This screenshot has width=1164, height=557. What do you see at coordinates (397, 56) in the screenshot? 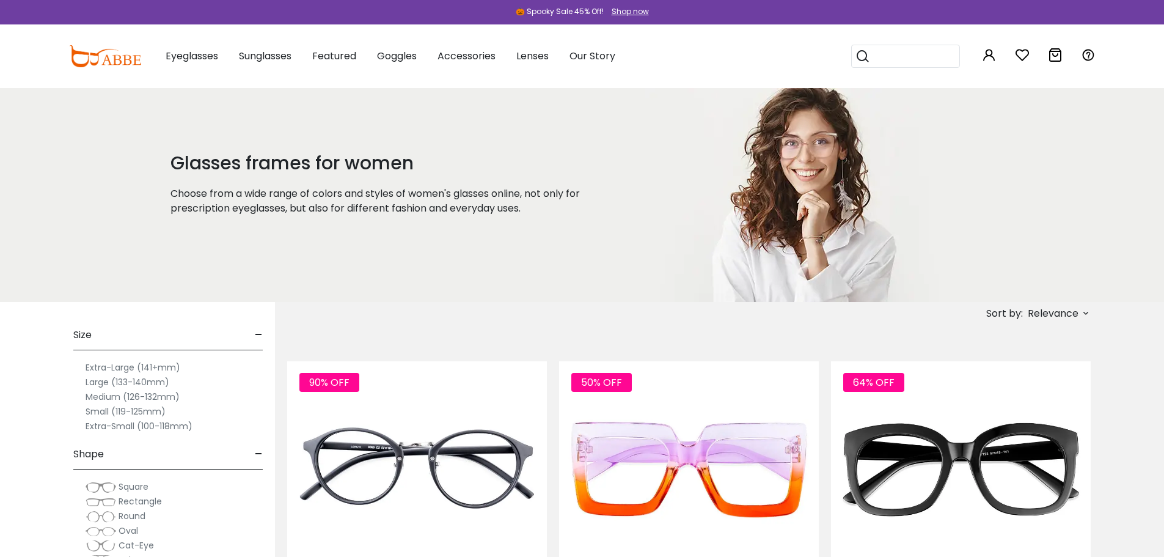
I see `span: Goggles` at bounding box center [397, 56].